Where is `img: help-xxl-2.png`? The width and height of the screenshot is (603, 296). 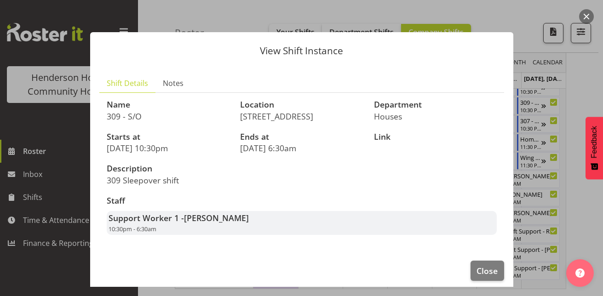 img: help-xxl-2.png is located at coordinates (580, 273).